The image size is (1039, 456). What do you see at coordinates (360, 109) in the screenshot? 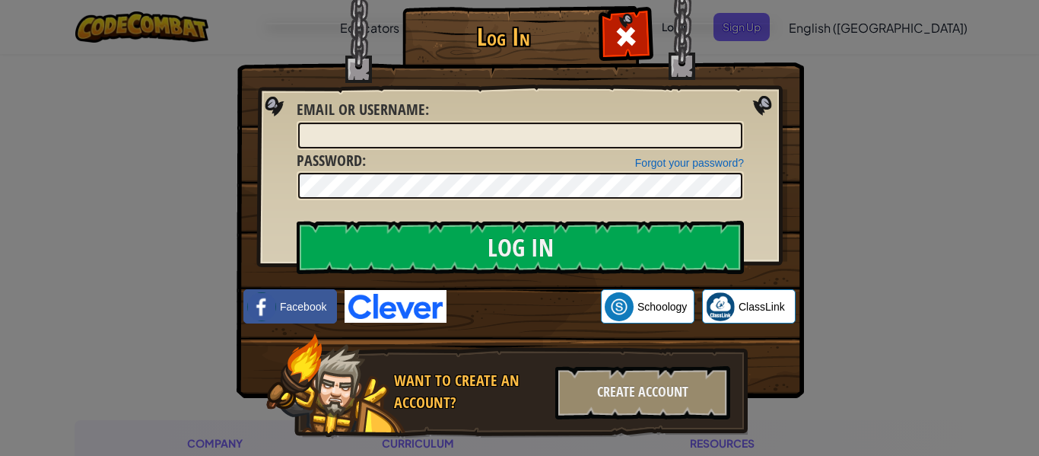
I see `span: Email or Username` at bounding box center [360, 109].